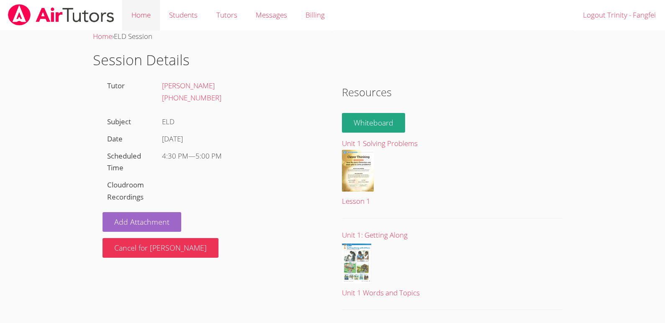  What do you see at coordinates (208, 156) in the screenshot?
I see `span: 5:00 PM` at bounding box center [208, 156].